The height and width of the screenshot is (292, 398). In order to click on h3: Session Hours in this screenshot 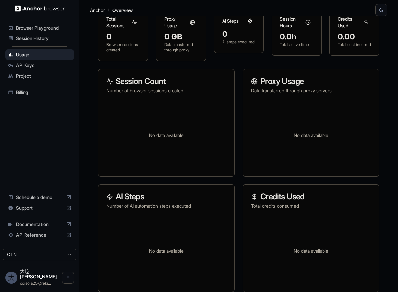, I will do `click(291, 22)`.